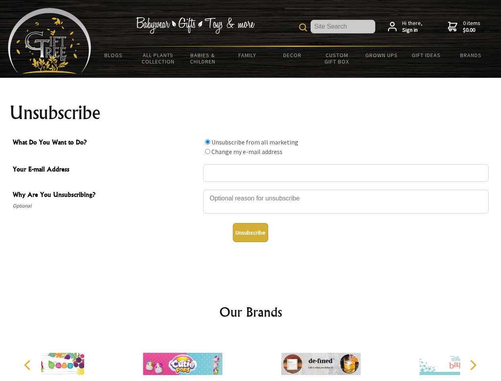  I want to click on input: Site Search, so click(343, 27).